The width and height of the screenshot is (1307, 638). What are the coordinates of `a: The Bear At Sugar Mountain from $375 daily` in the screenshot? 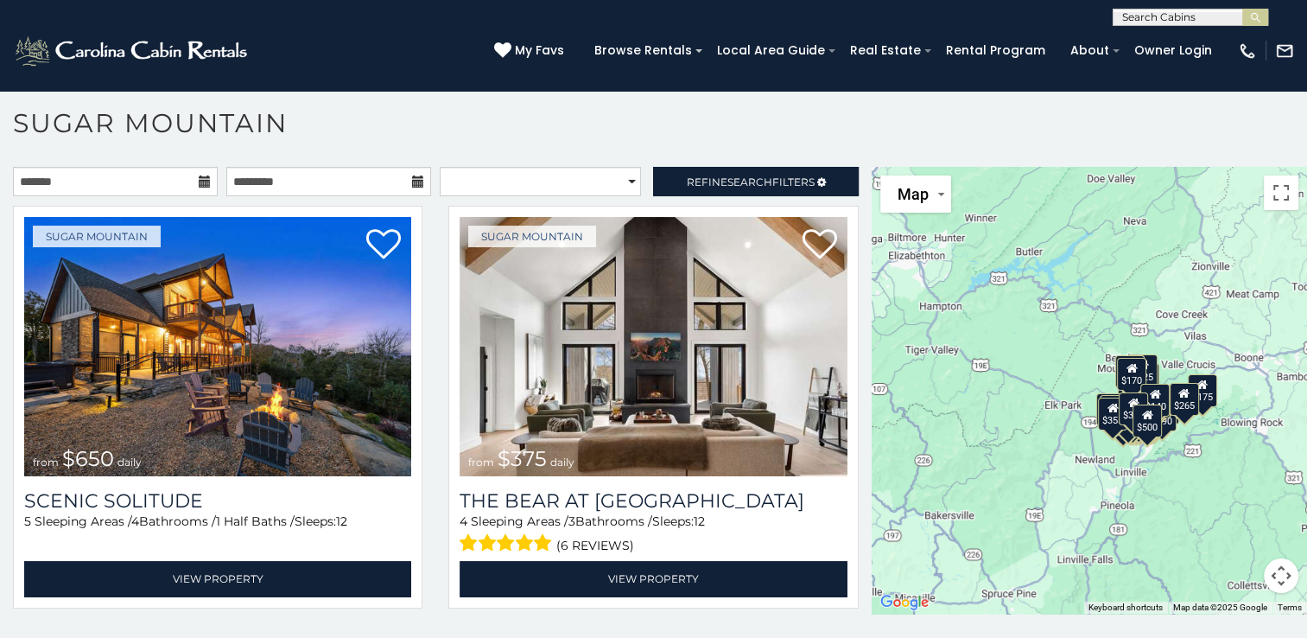 It's located at (653, 346).